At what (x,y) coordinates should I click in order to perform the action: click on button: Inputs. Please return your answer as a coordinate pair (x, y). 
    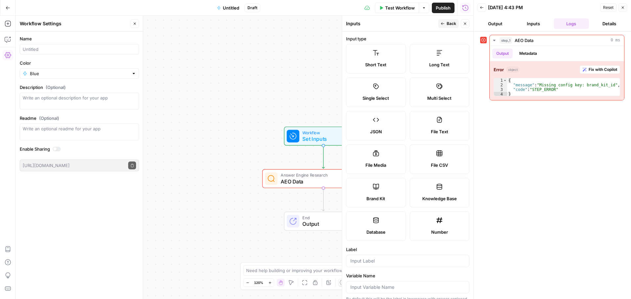
    Looking at the image, I should click on (533, 24).